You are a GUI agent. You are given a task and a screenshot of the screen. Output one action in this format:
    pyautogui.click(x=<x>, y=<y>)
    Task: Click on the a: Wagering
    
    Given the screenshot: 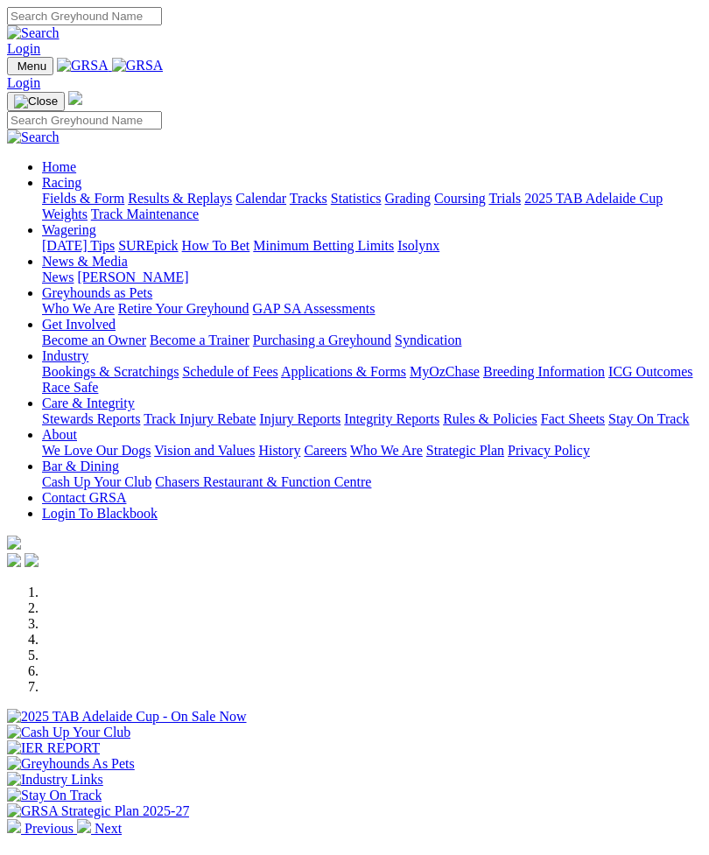 What is the action you would take?
    pyautogui.click(x=69, y=229)
    